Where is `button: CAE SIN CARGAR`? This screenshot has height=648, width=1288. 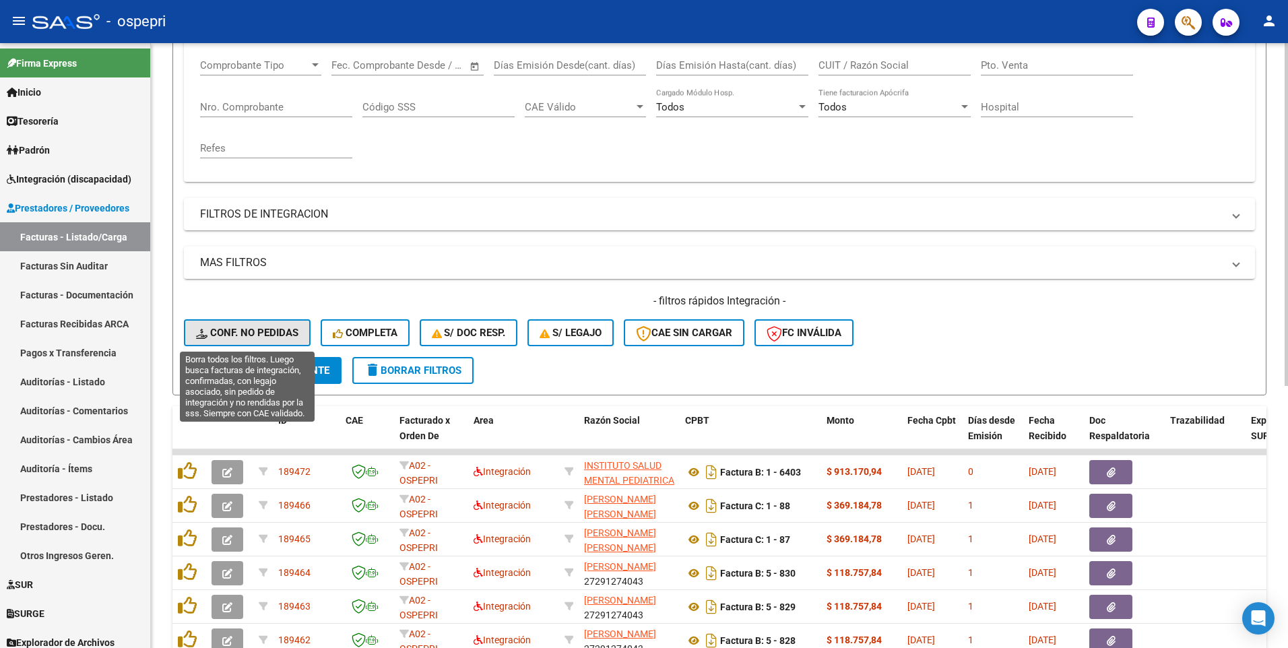 button: CAE SIN CARGAR is located at coordinates (684, 333).